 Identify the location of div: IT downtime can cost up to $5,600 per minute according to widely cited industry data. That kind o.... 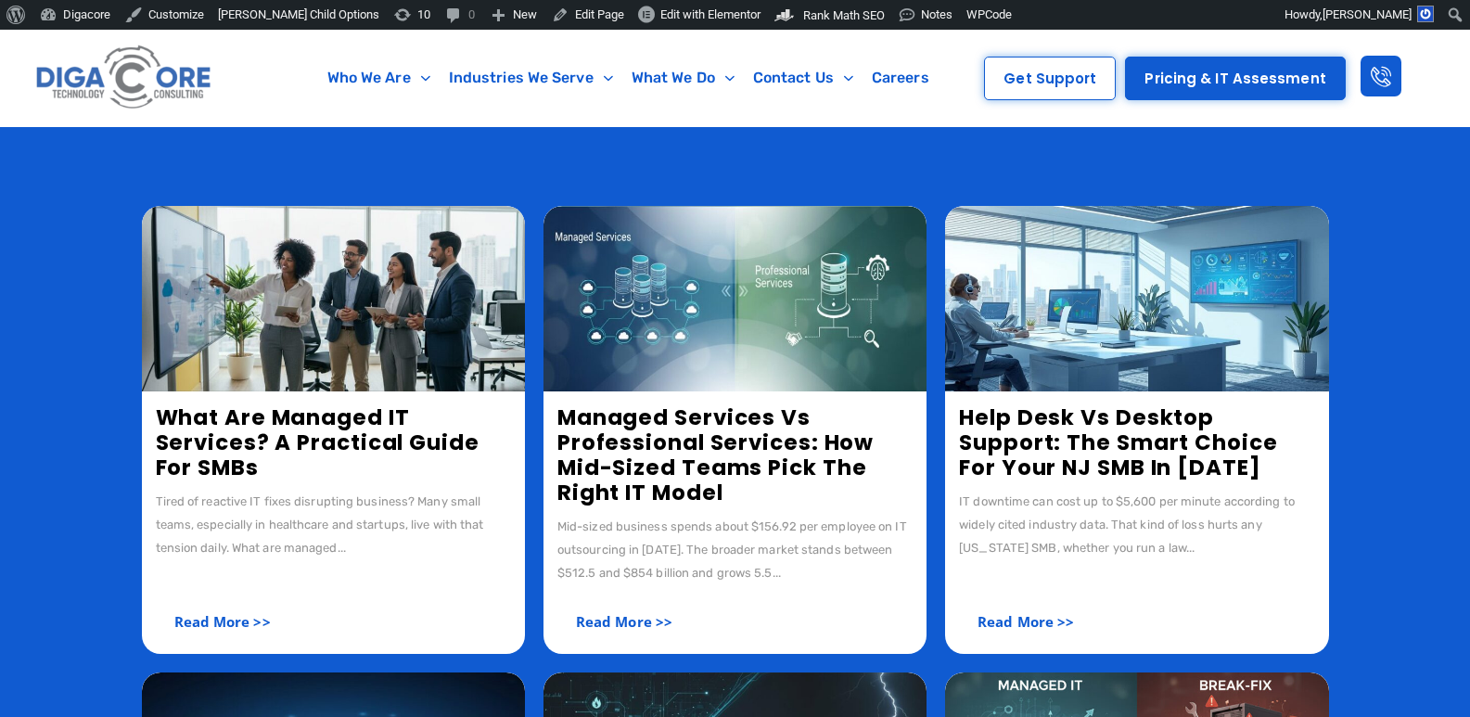
(1136, 524).